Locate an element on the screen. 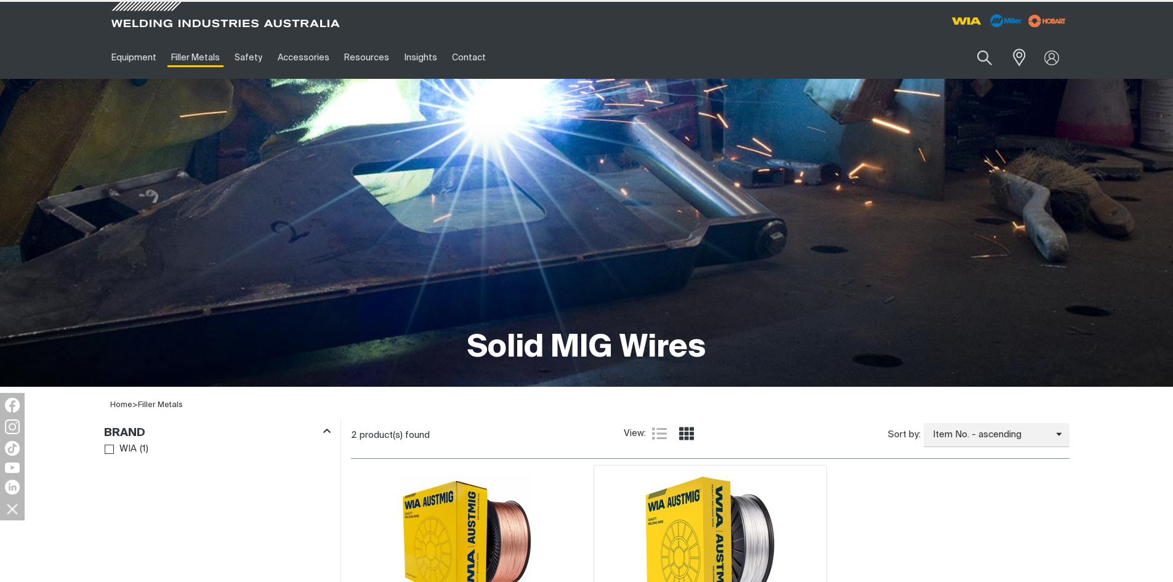 This screenshot has height=582, width=1173. span: Item No. - ascending is located at coordinates (989, 435).